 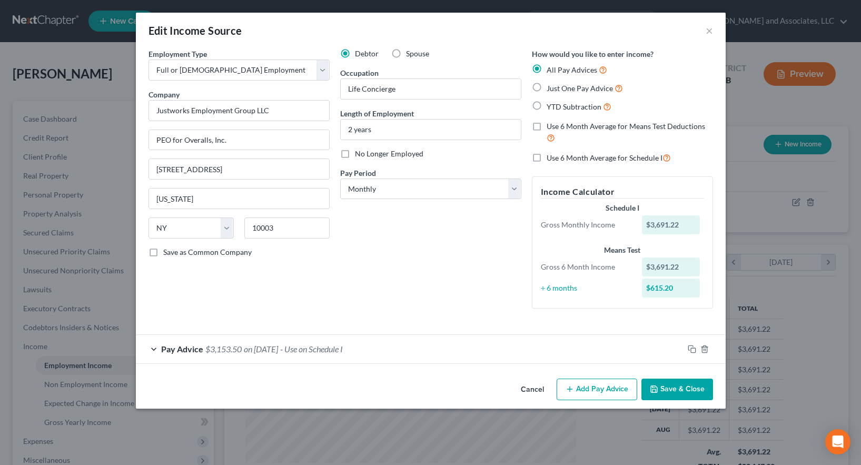 I want to click on label: Length of Employment, so click(x=377, y=113).